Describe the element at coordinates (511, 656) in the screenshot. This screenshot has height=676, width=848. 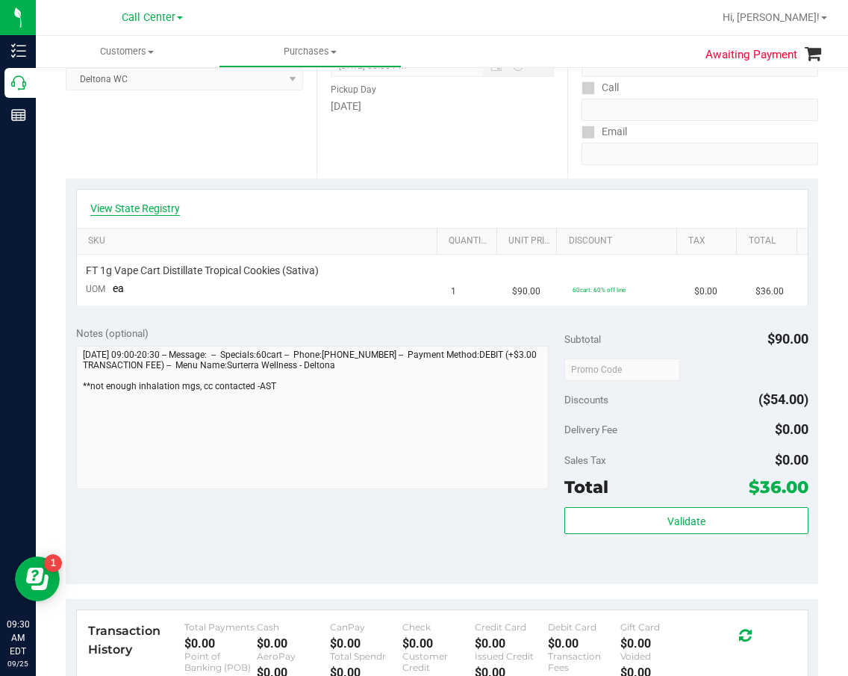
I see `div: Issued Credit` at that location.